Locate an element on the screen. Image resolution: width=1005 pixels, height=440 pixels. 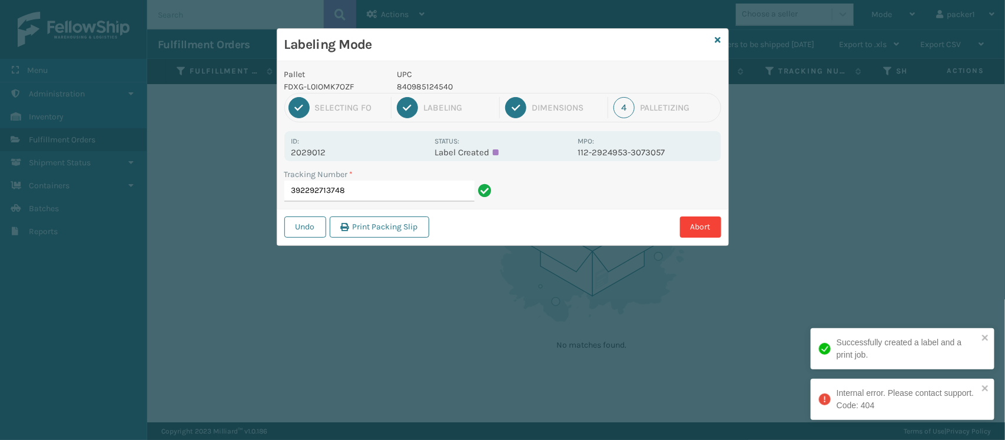
p: 840985124540 is located at coordinates (483, 87).